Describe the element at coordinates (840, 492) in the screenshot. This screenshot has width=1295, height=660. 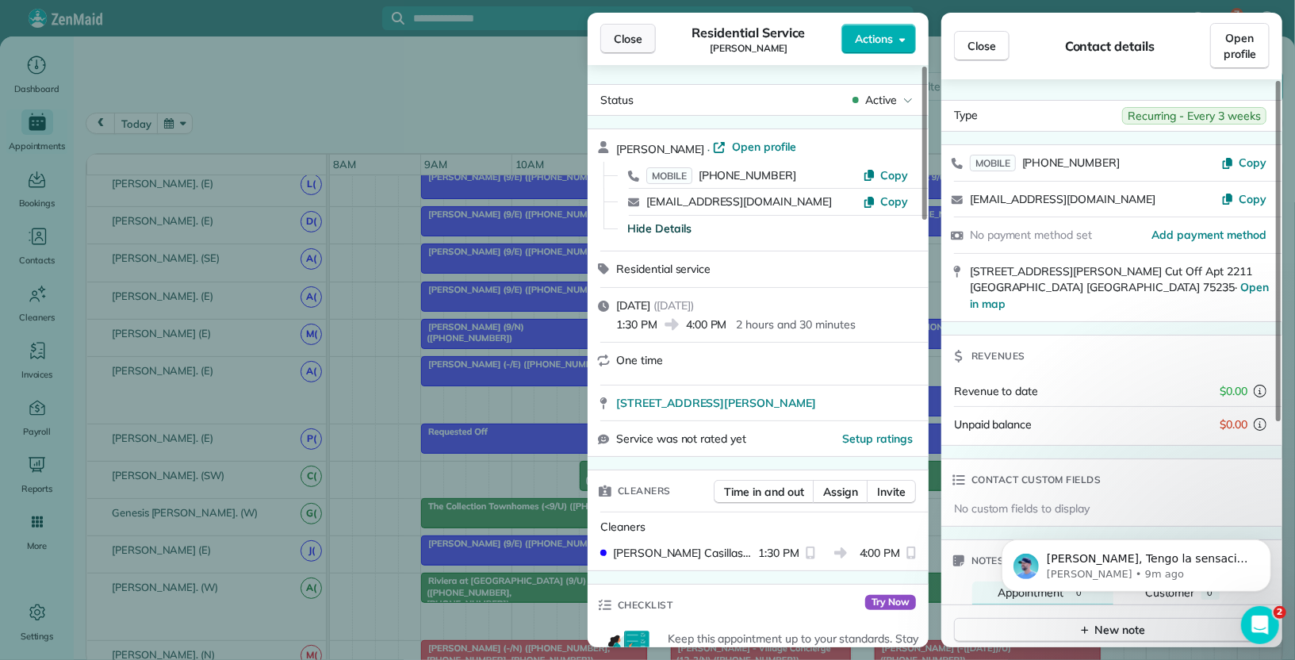
I see `span: Assign` at that location.